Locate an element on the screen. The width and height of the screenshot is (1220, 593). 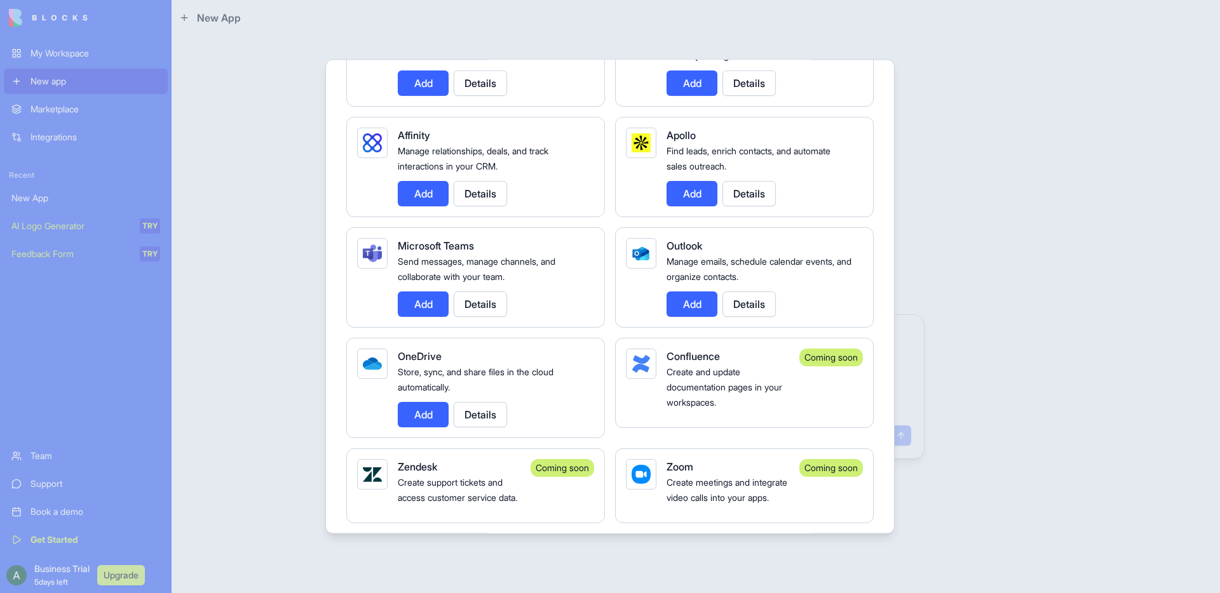
span: OneDrive is located at coordinates (419, 356).